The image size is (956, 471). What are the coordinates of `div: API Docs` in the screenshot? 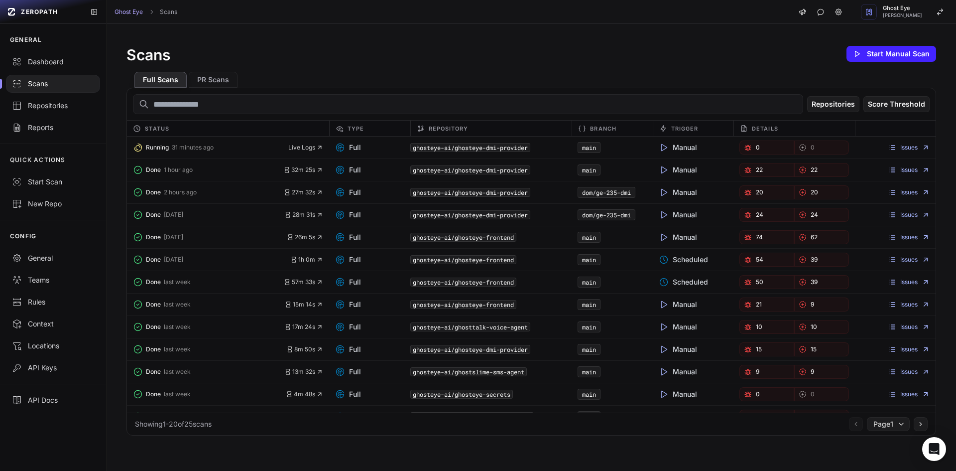 It's located at (53, 400).